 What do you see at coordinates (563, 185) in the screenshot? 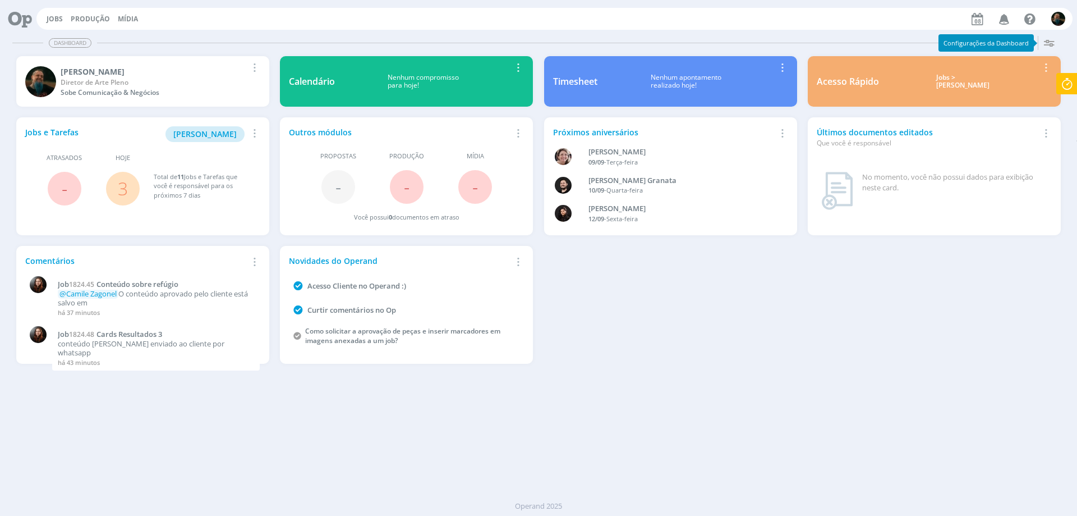
I see `img: B` at bounding box center [563, 185].